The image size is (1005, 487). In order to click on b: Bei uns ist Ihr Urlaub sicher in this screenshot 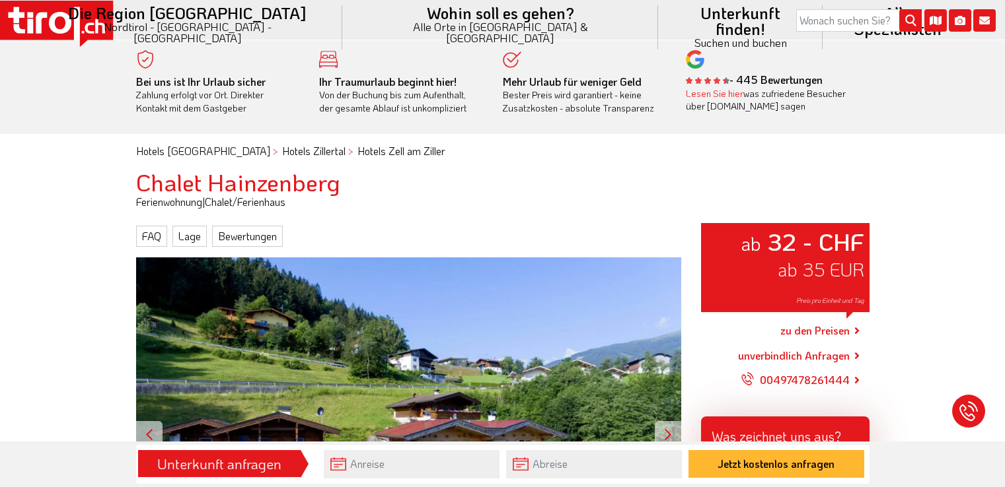, I will do `click(201, 81)`.